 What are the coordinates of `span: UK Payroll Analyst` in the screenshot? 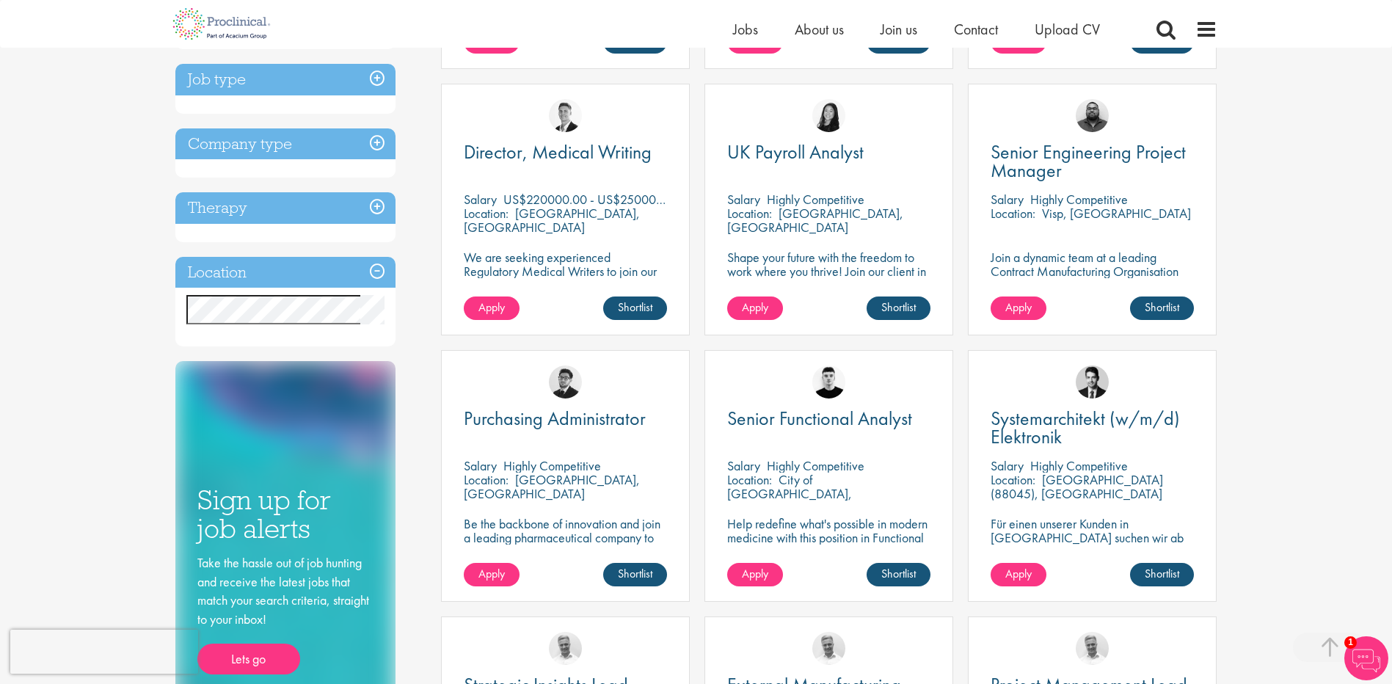 It's located at (795, 152).